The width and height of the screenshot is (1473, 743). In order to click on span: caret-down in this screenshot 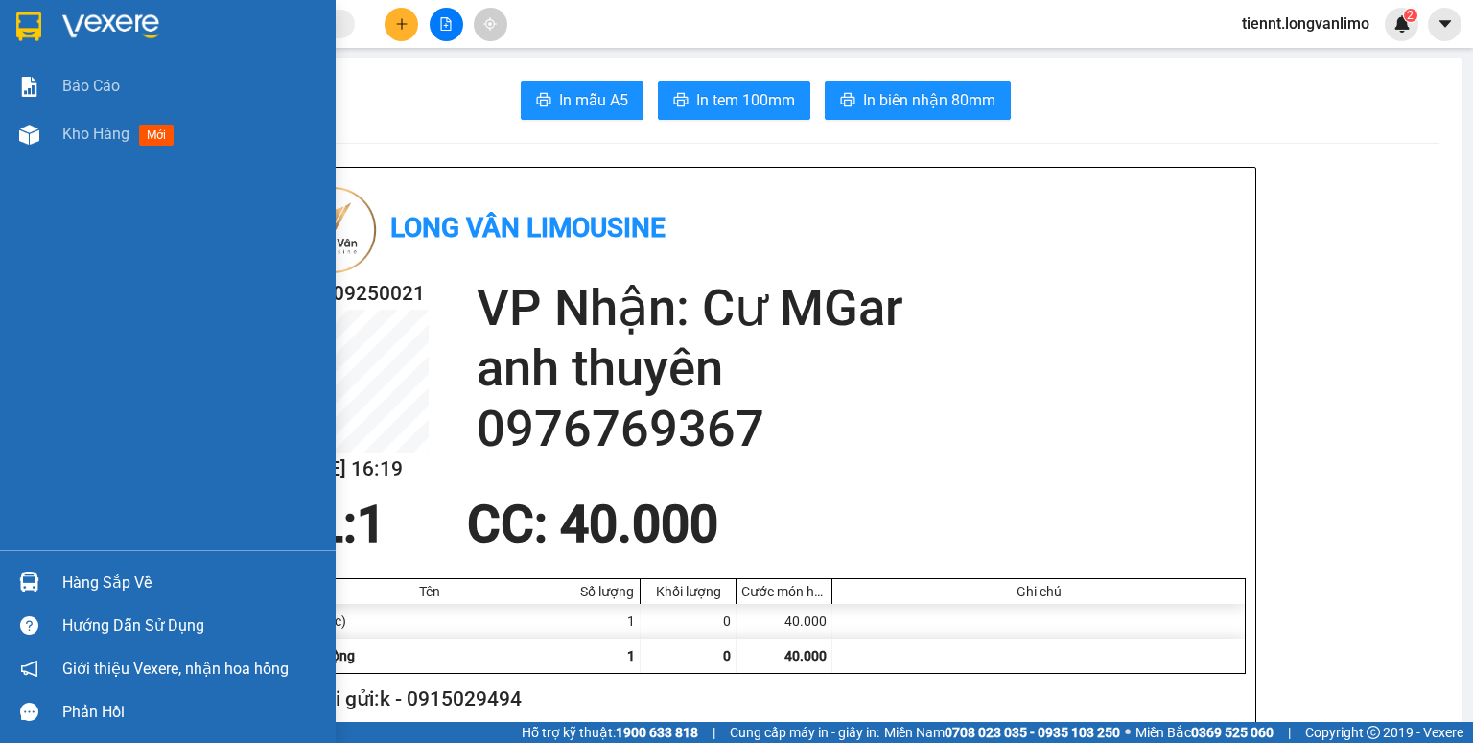, I will do `click(1445, 24)`.